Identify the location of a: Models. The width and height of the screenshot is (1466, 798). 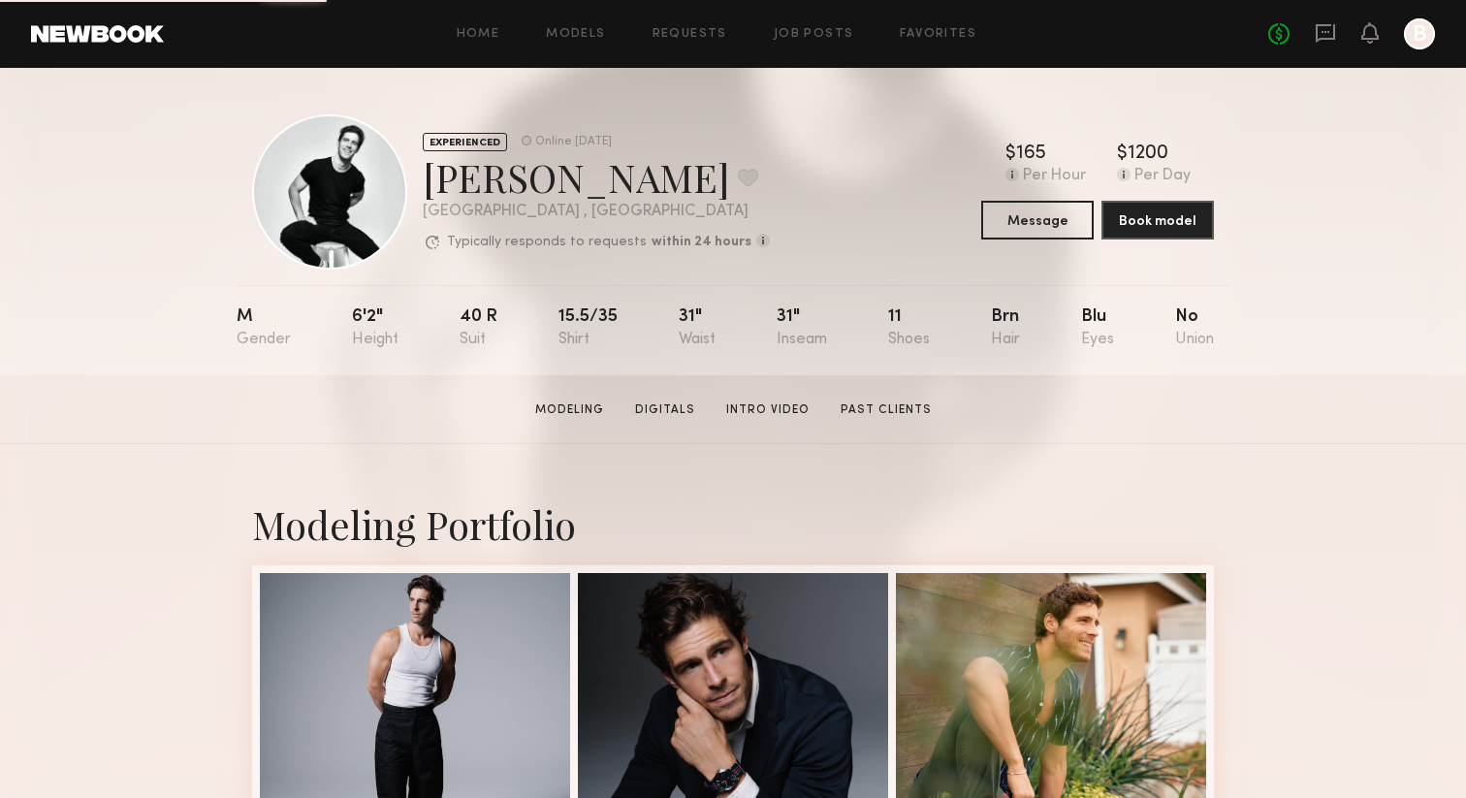
(575, 34).